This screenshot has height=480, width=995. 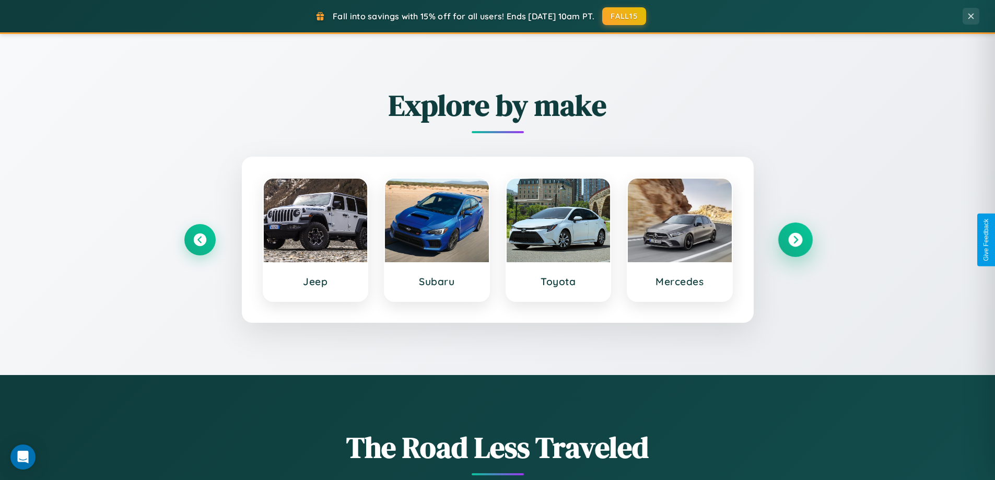 What do you see at coordinates (558, 281) in the screenshot?
I see `h3: Toyota` at bounding box center [558, 281].